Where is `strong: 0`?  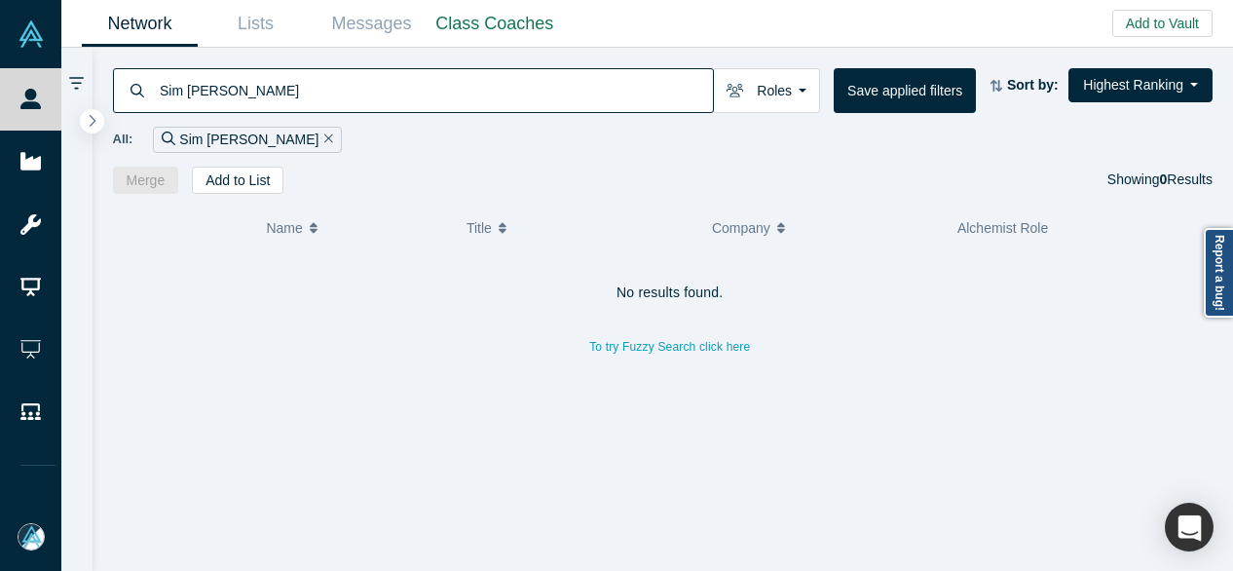 strong: 0 is located at coordinates (1164, 179).